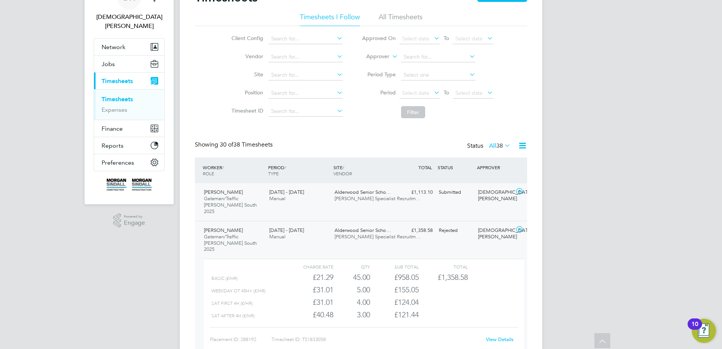 This screenshot has width=722, height=349. I want to click on a: Expenses, so click(114, 110).